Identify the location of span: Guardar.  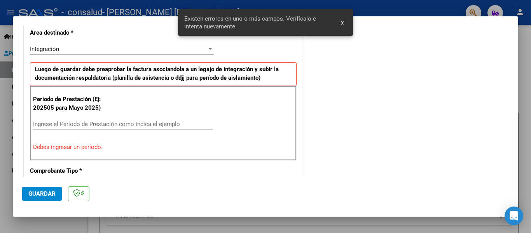
(42, 194).